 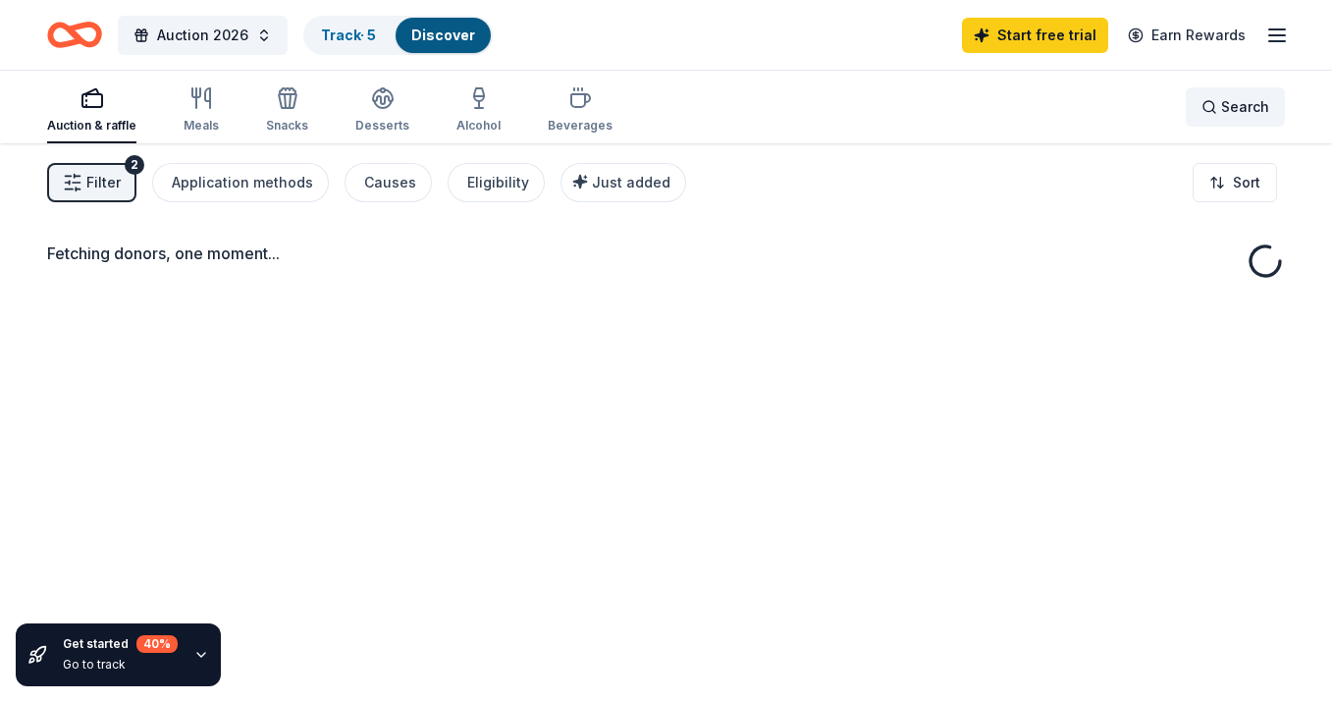 I want to click on button: Beverages, so click(x=580, y=111).